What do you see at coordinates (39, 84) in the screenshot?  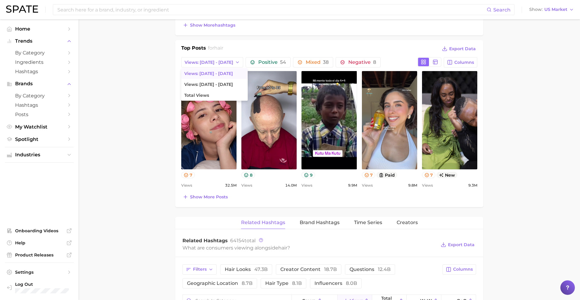 I see `button: Brands` at bounding box center [39, 84].